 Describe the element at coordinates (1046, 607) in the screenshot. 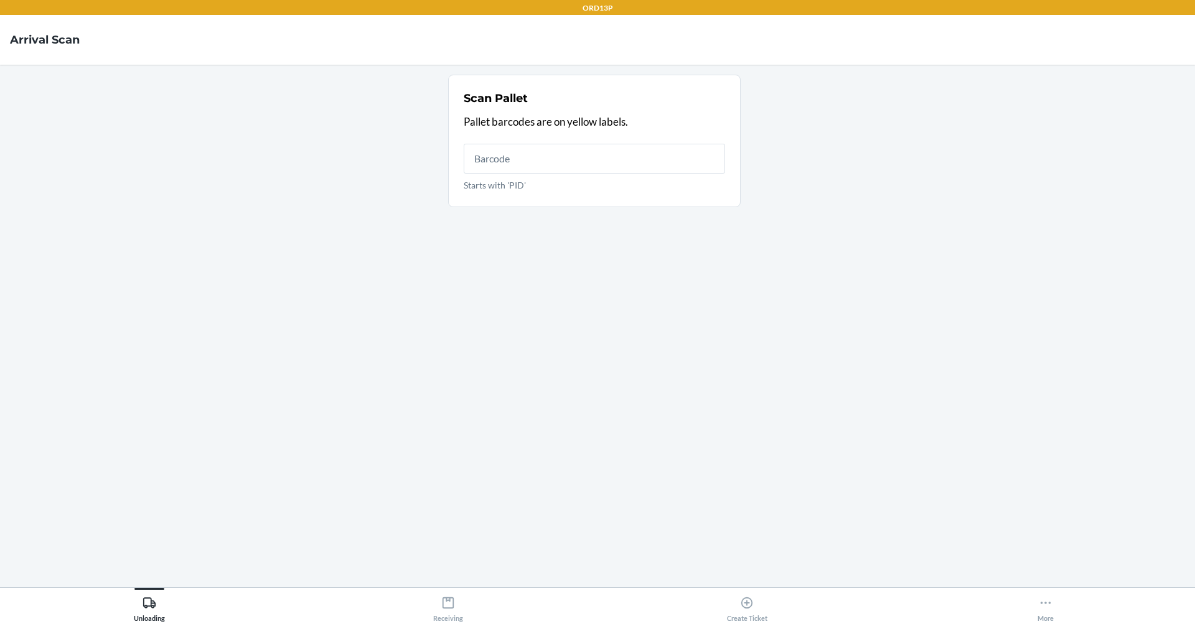

I see `div: More` at that location.